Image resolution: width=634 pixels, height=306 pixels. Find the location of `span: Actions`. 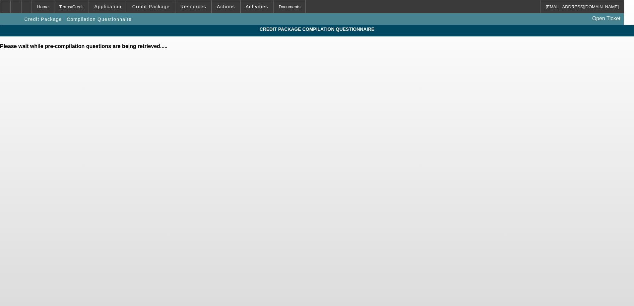

span: Actions is located at coordinates (226, 7).